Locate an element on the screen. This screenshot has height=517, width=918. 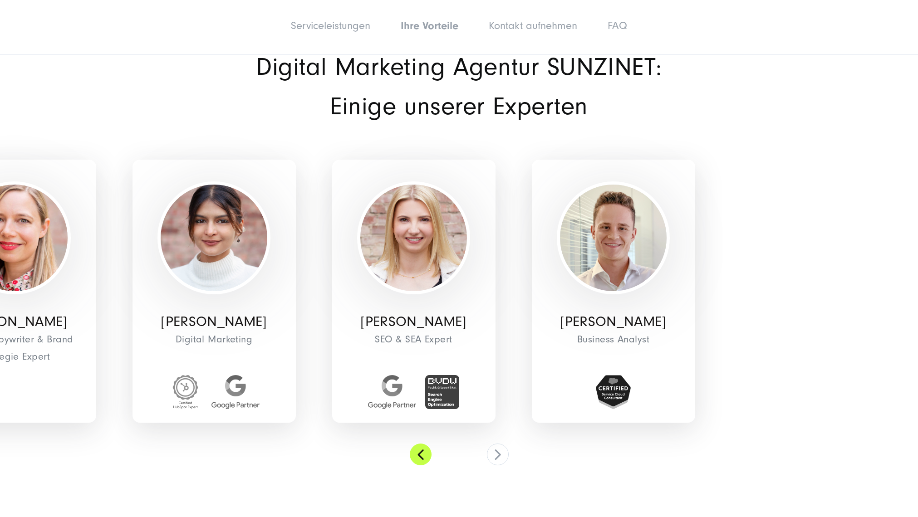
img: BVDW Fachkräftezertifikat - Digitalagentur SUNZINET is located at coordinates (442, 392).